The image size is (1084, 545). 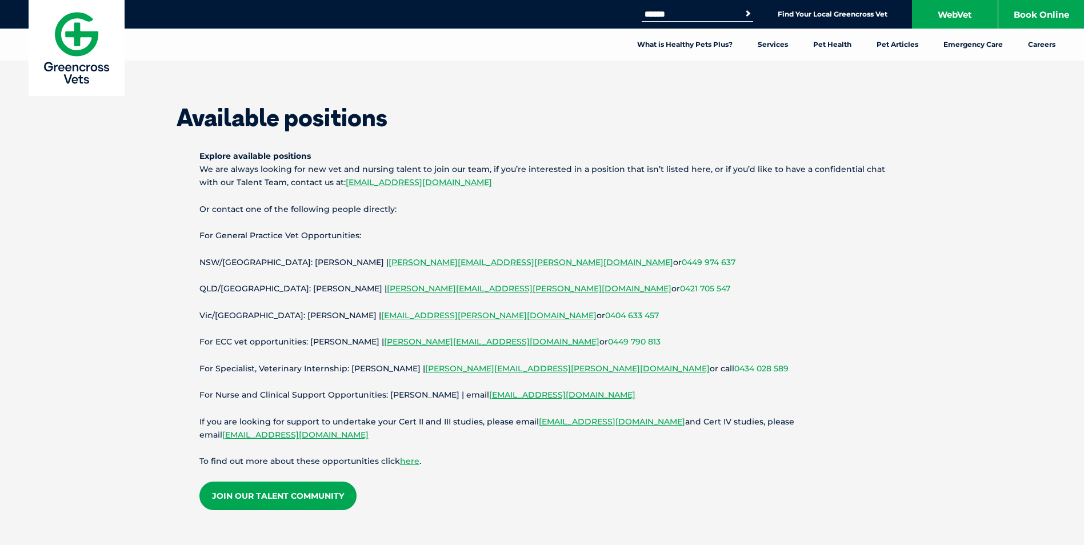 What do you see at coordinates (410, 461) in the screenshot?
I see `a: here` at bounding box center [410, 461].